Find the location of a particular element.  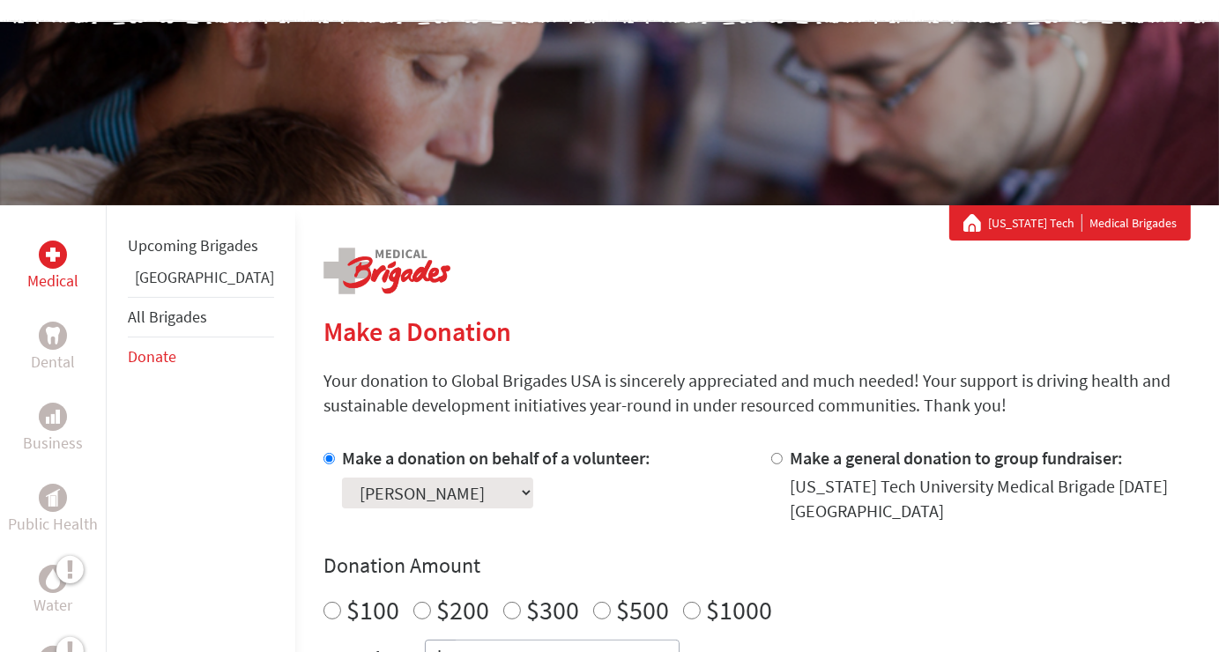

a: WaterWater is located at coordinates (53, 591).